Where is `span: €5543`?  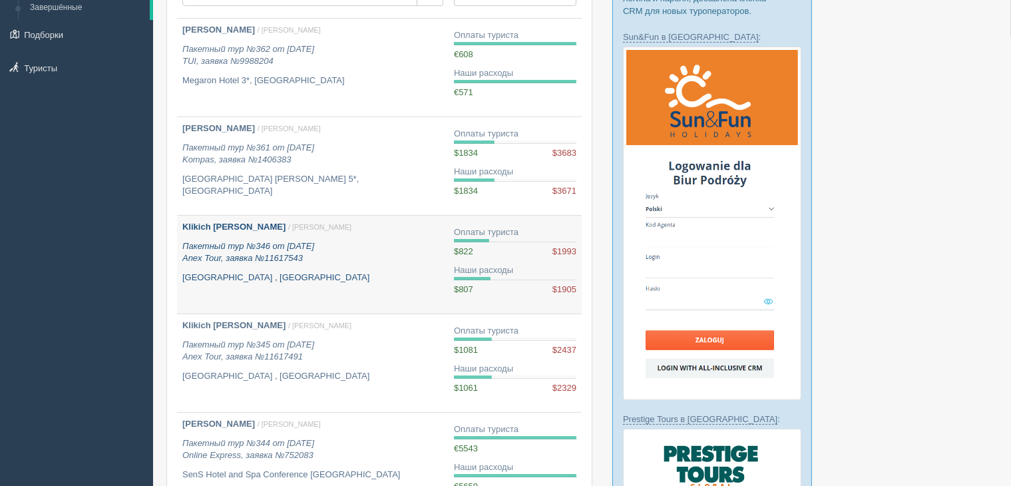
span: €5543 is located at coordinates (466, 448).